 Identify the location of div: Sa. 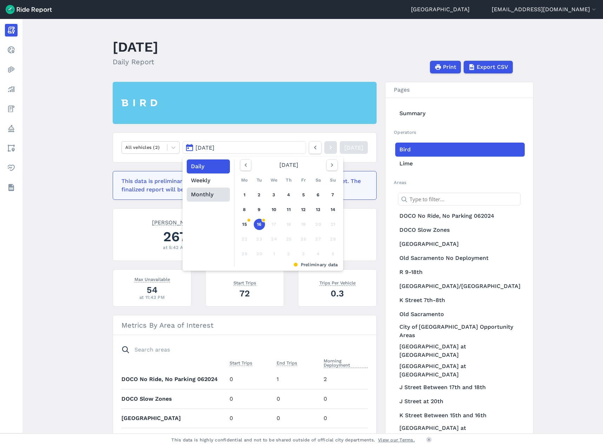
(318, 180).